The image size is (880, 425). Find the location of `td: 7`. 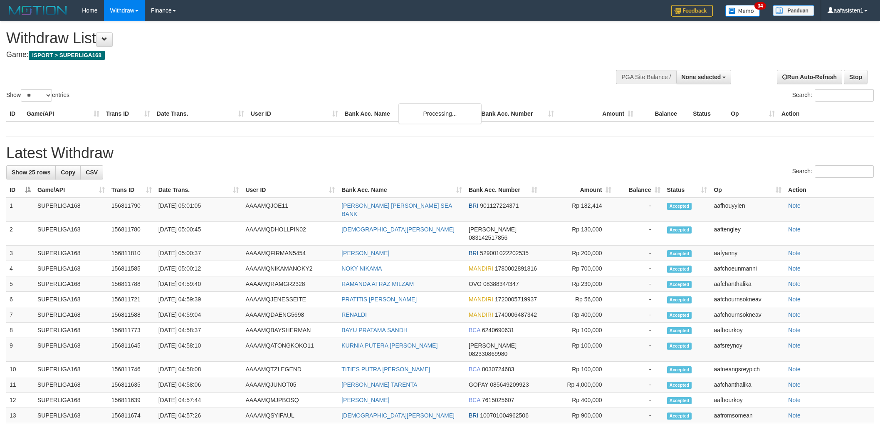

td: 7 is located at coordinates (20, 314).